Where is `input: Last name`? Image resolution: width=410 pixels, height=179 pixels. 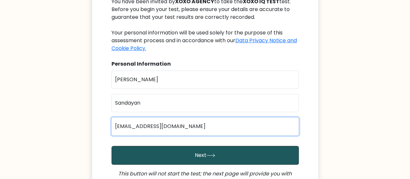
input: Last name is located at coordinates (205, 103).